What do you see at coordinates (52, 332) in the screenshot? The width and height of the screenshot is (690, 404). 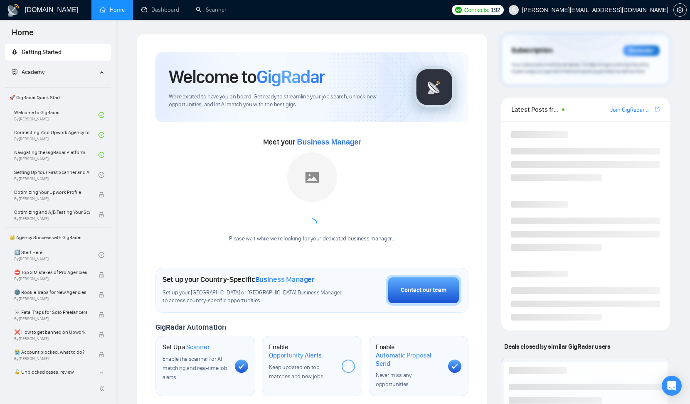 I see `span: ❌ How to get banned on Upwork` at bounding box center [52, 332].